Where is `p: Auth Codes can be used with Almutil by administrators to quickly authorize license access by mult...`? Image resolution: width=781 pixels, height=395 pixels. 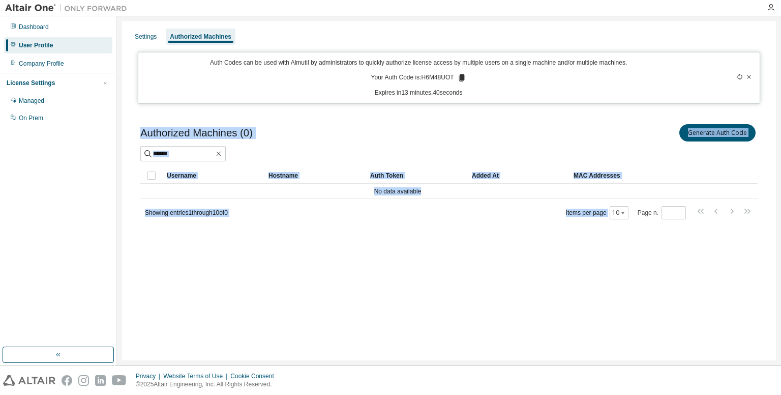 p: Auth Codes can be used with Almutil by administrators to quickly authorize license access by mult... is located at coordinates (419, 63).